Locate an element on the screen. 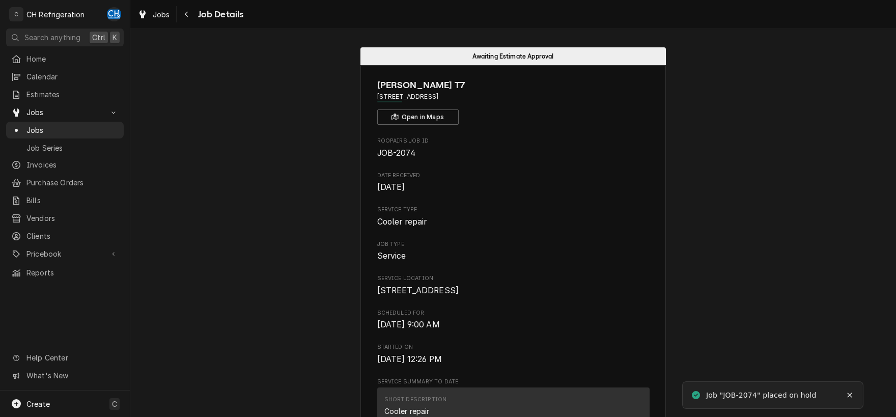 The height and width of the screenshot is (417, 896). span: Service is located at coordinates (392, 256).